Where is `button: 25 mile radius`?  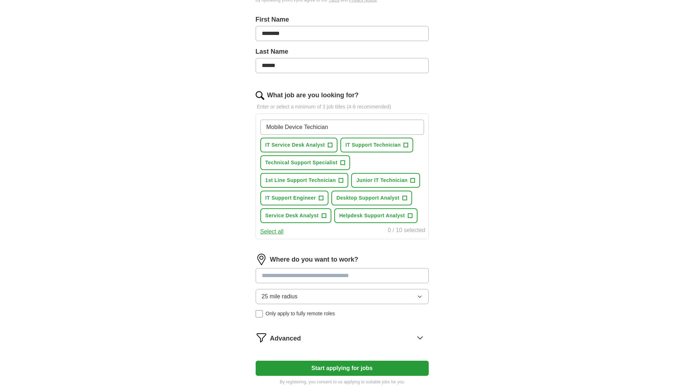
button: 25 mile radius is located at coordinates (342, 297).